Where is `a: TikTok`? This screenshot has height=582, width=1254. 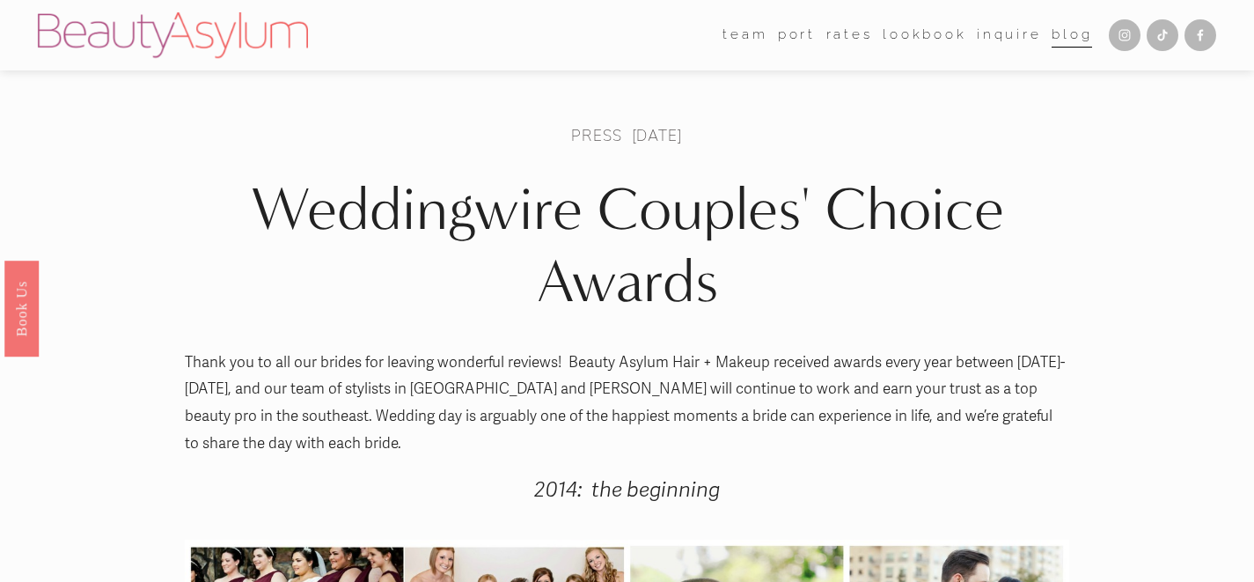 a: TikTok is located at coordinates (1163, 35).